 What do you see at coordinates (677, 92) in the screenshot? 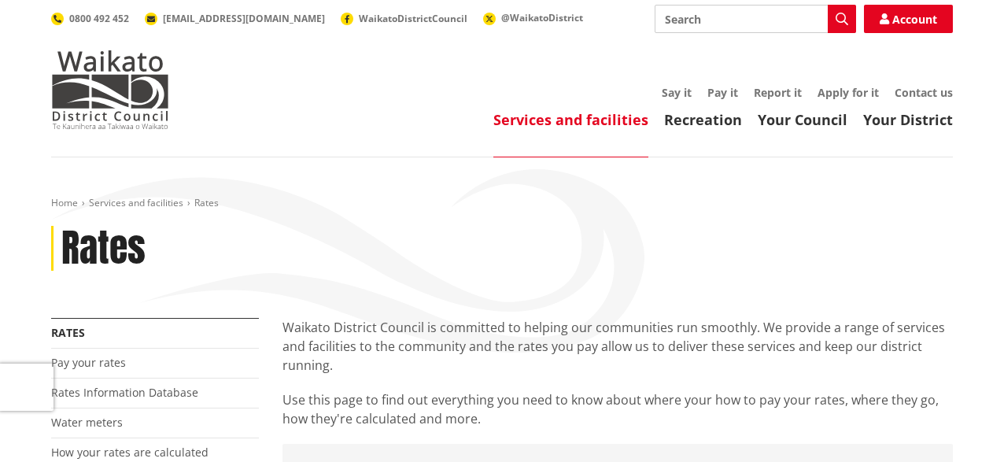
I see `a: Say it` at bounding box center [677, 92].